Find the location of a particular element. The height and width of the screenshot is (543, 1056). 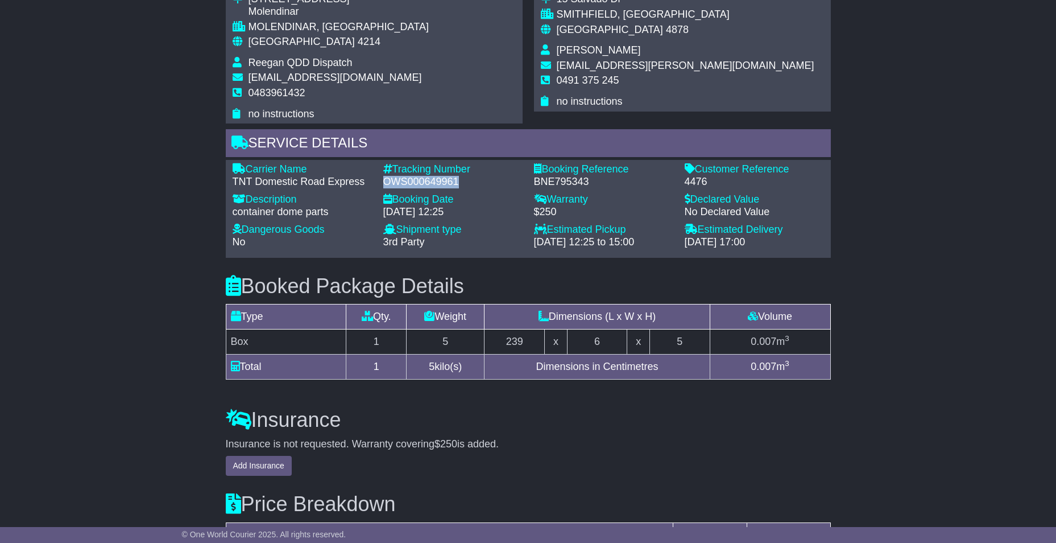

td: Dimensions (L x W x H) is located at coordinates (597, 317).